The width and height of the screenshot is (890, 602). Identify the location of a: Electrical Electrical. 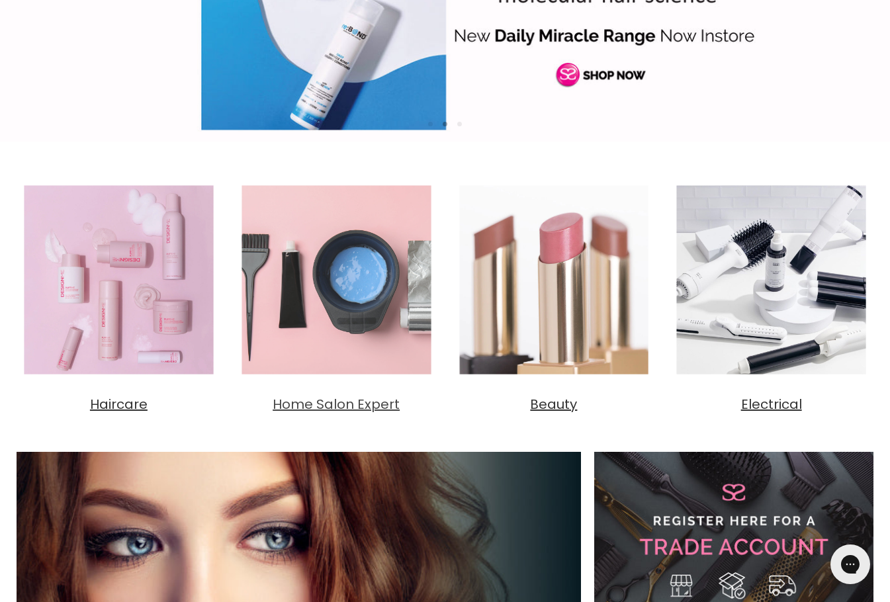
(771, 296).